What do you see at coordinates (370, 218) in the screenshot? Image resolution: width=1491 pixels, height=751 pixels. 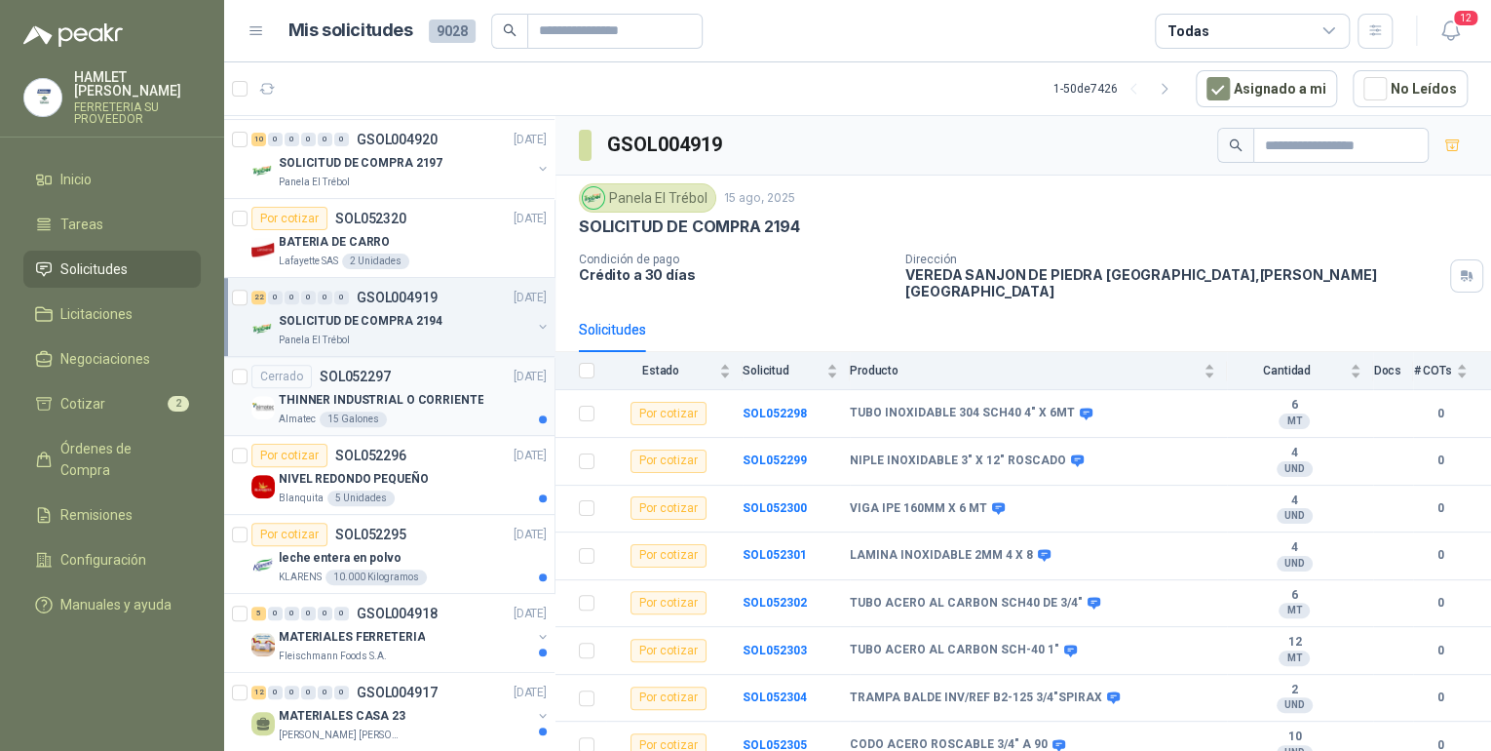 I see `p: SOL052320` at bounding box center [370, 218].